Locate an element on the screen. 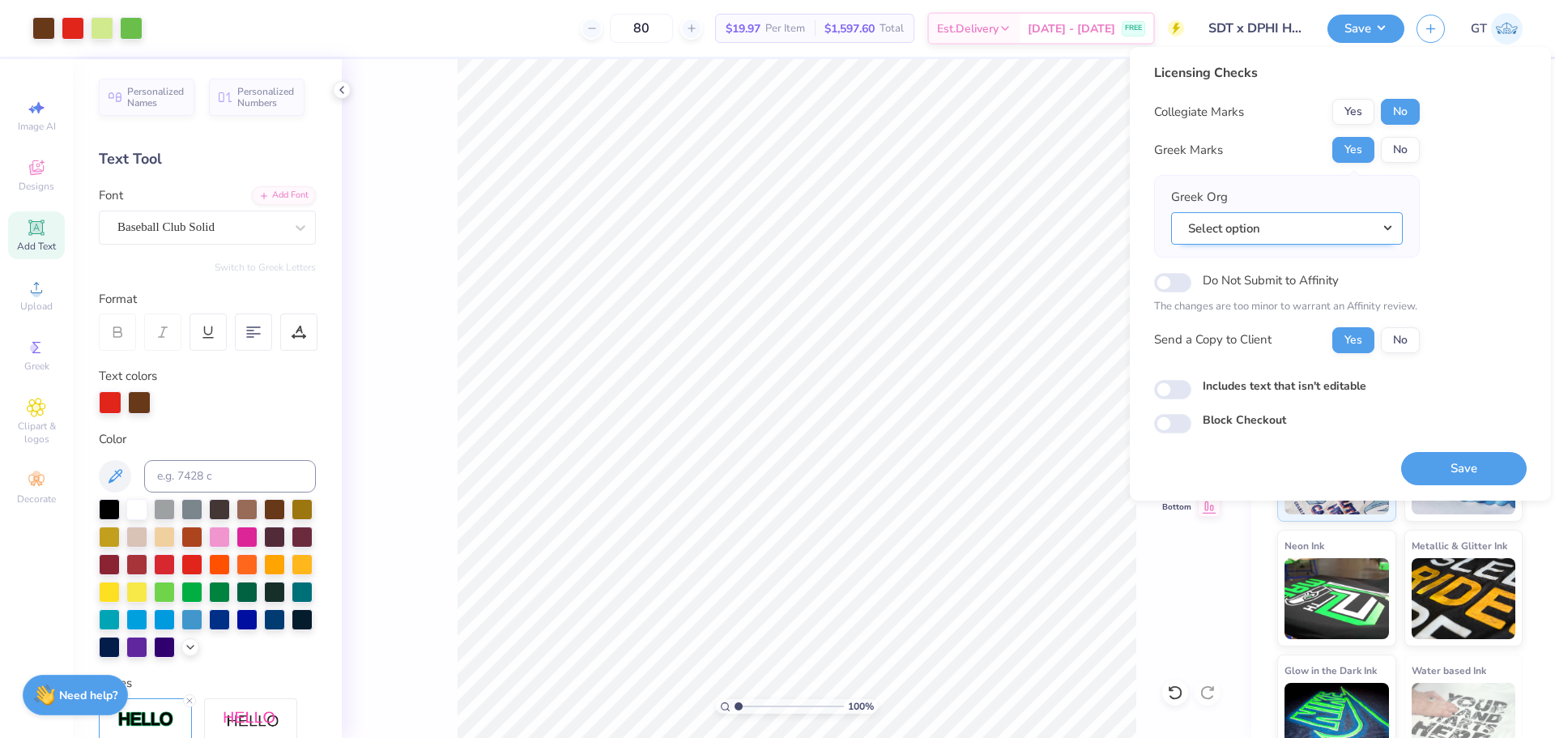  span: $1,597.60 is located at coordinates (850, 28).